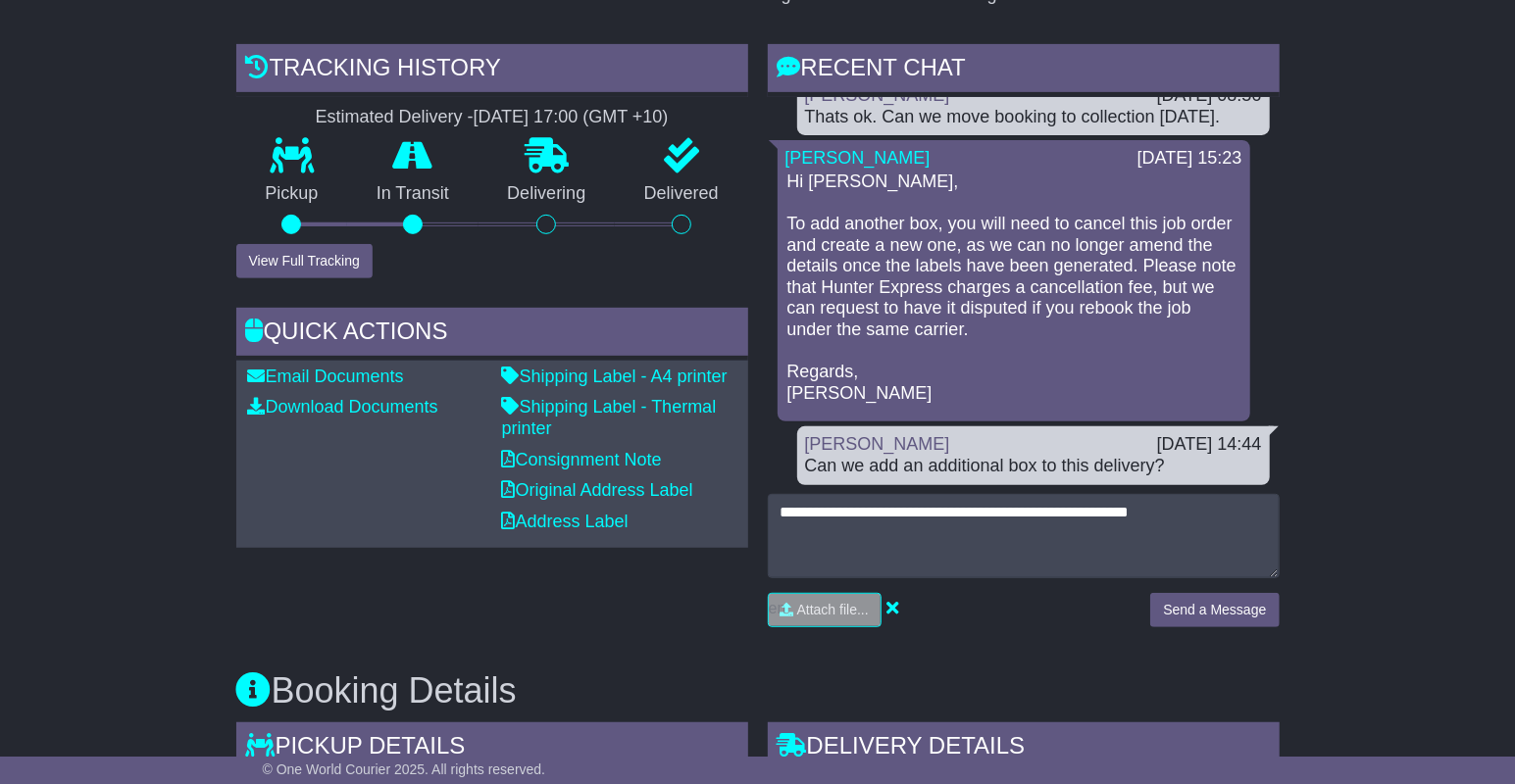 The height and width of the screenshot is (784, 1515). Describe the element at coordinates (681, 194) in the screenshot. I see `p: Delivered` at that location.